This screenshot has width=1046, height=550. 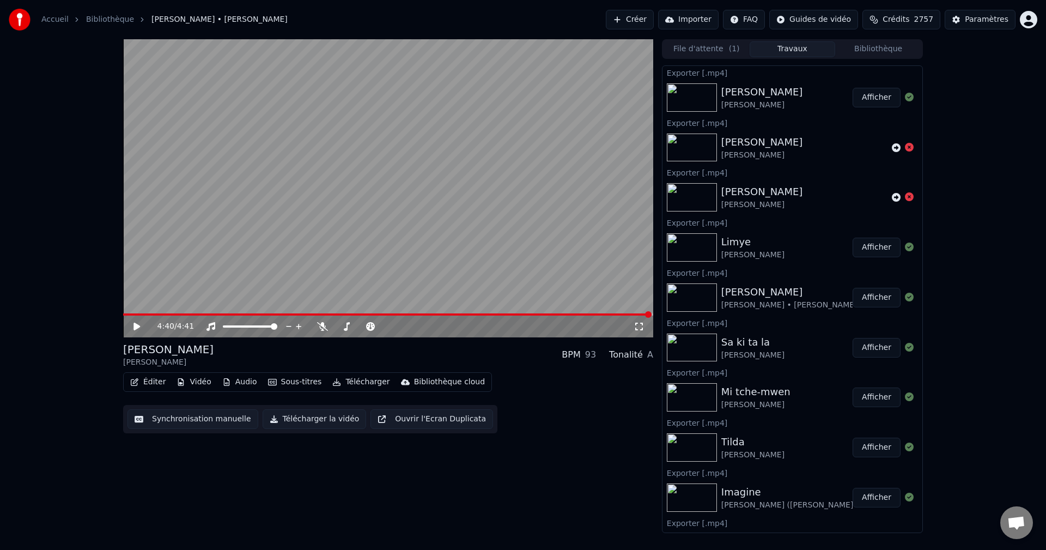 What do you see at coordinates (361, 382) in the screenshot?
I see `button: Télécharger` at bounding box center [361, 382].